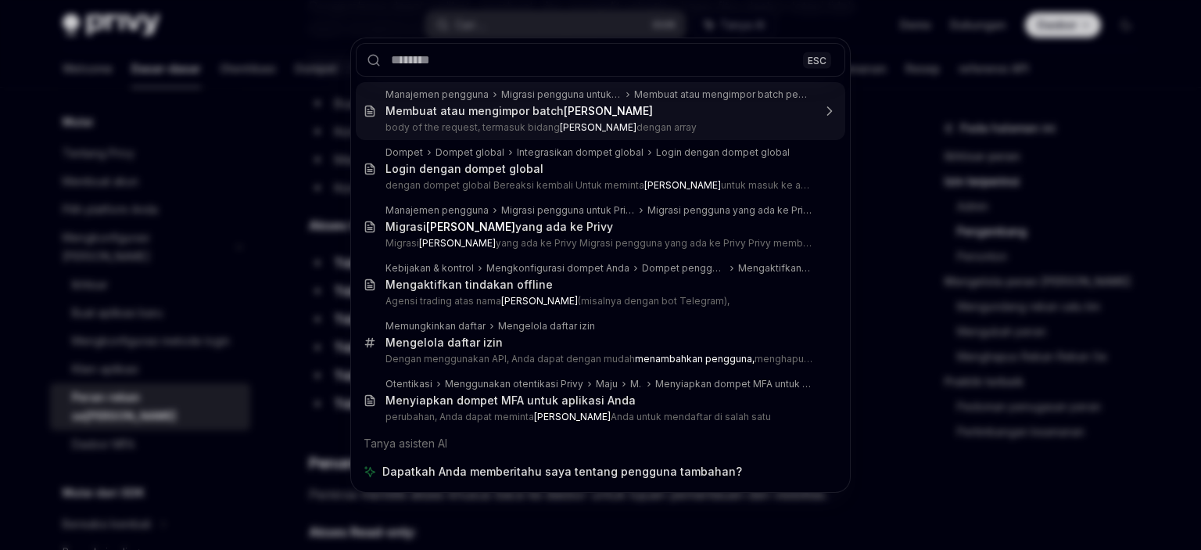 Image resolution: width=1201 pixels, height=550 pixels. What do you see at coordinates (694, 358) in the screenshot?
I see `b: menambahkan pengguna,` at bounding box center [694, 358].